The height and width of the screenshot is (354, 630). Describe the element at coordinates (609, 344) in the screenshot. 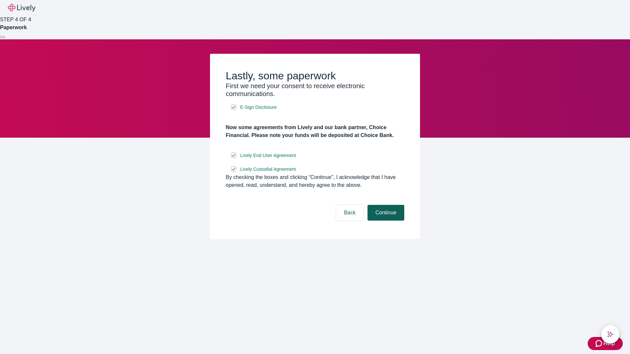

I see `span: Help` at that location.